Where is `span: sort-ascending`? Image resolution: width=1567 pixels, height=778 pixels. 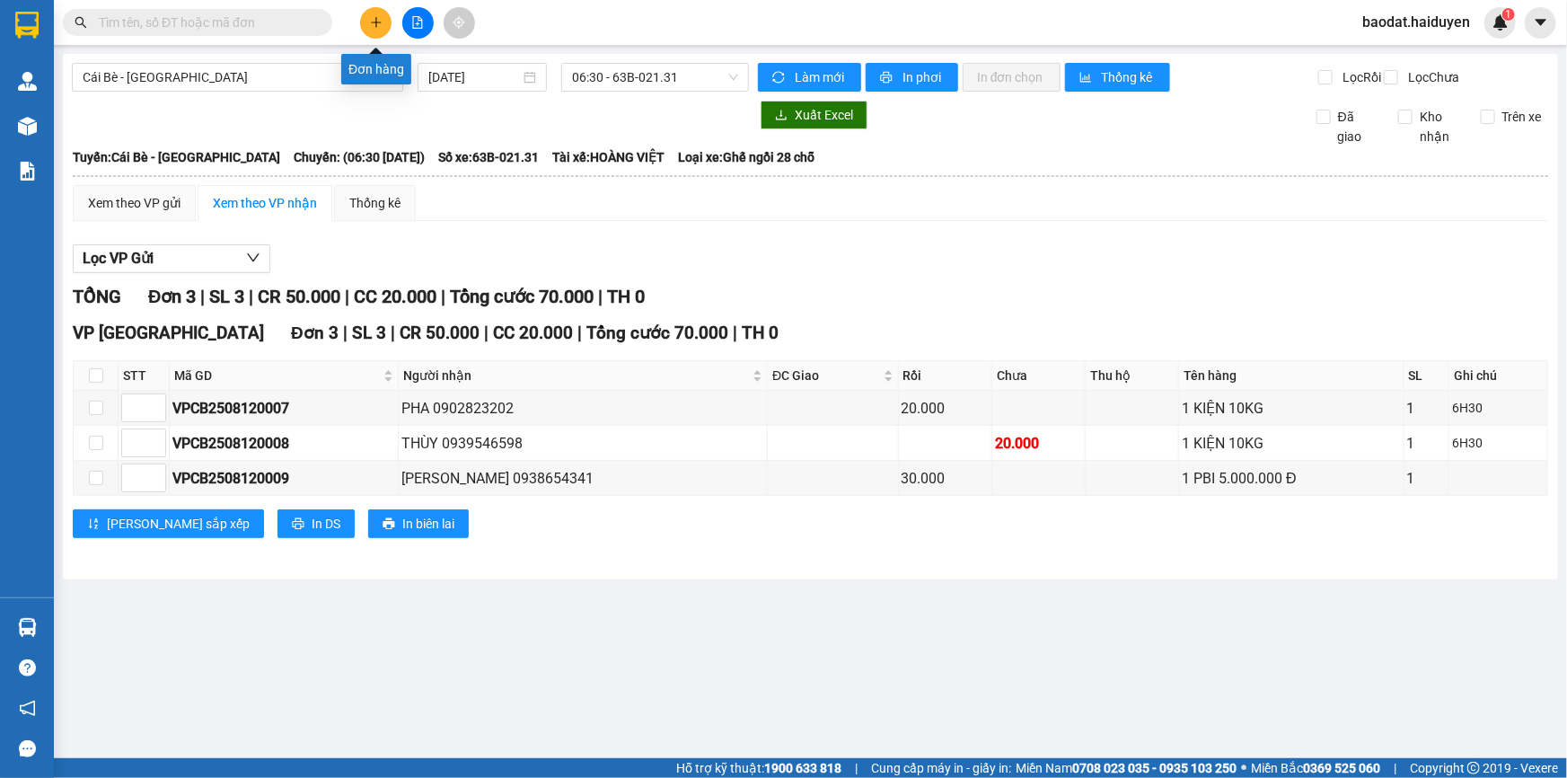
span: sort-ascending is located at coordinates (93, 524).